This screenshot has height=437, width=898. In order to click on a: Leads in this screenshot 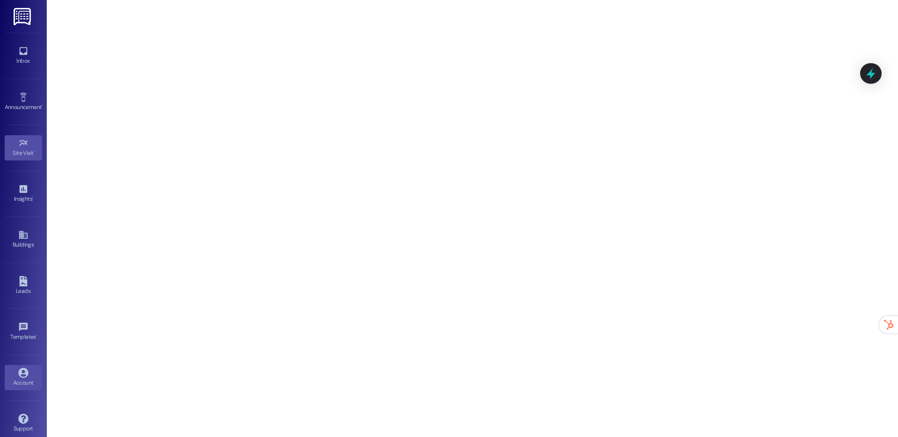, I will do `click(23, 286)`.